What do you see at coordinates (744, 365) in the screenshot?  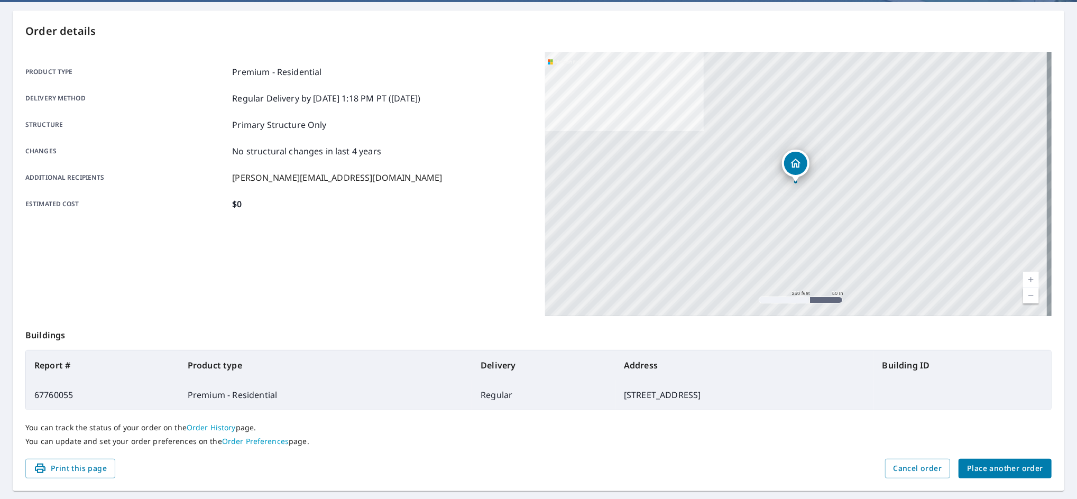 I see `th: Address` at bounding box center [744, 365].